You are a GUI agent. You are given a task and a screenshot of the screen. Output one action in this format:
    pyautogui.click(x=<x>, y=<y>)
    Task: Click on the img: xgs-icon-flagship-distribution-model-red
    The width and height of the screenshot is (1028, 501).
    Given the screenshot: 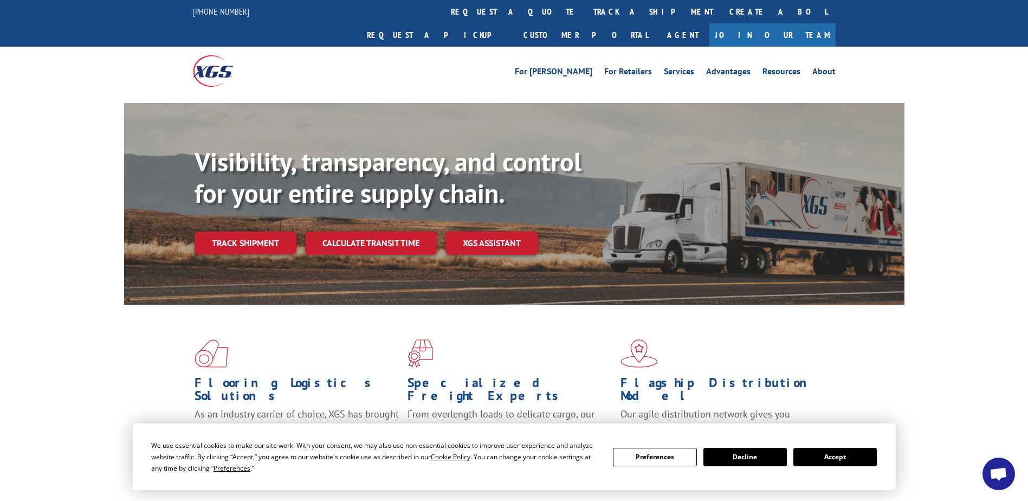 What is the action you would take?
    pyautogui.click(x=639, y=353)
    